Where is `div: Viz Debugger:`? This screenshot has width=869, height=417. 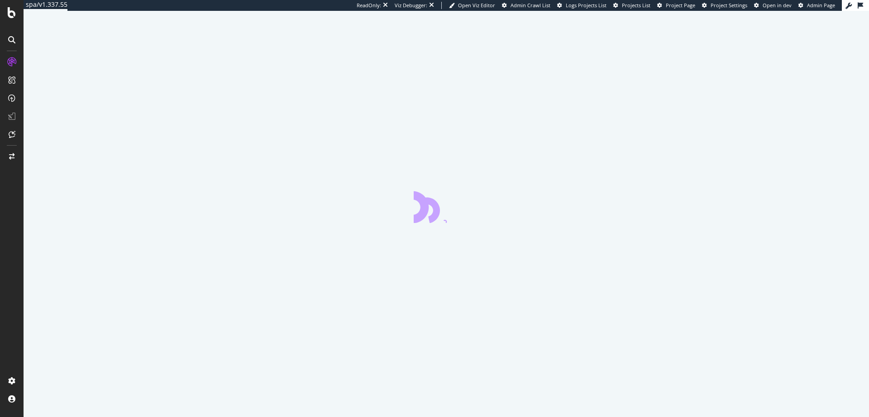
div: Viz Debugger: is located at coordinates (411, 5).